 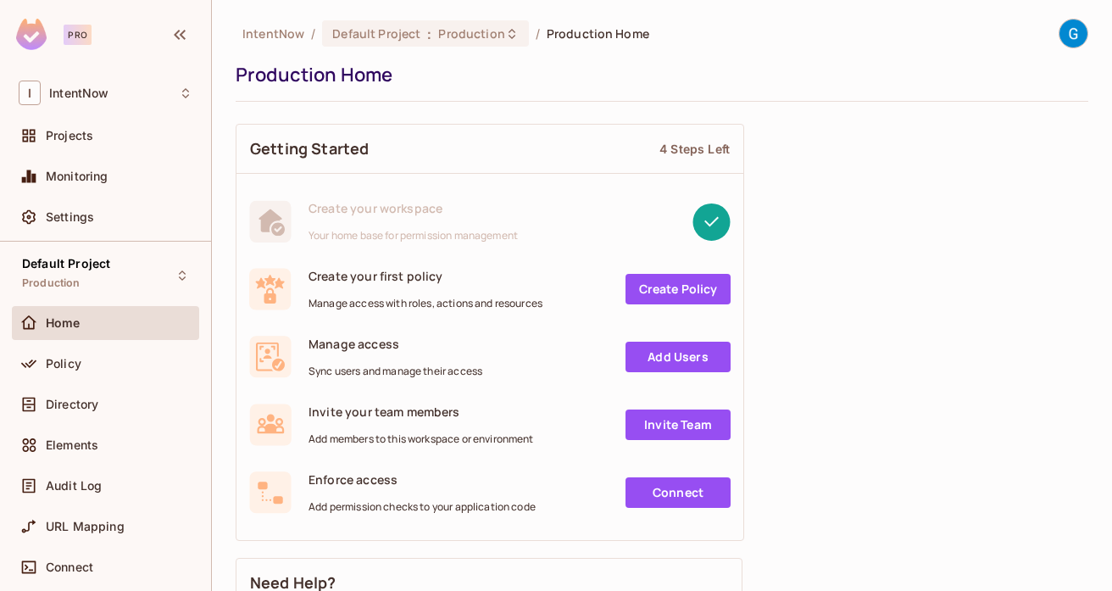 I want to click on span: Manage access with roles, actions and resources, so click(x=425, y=303).